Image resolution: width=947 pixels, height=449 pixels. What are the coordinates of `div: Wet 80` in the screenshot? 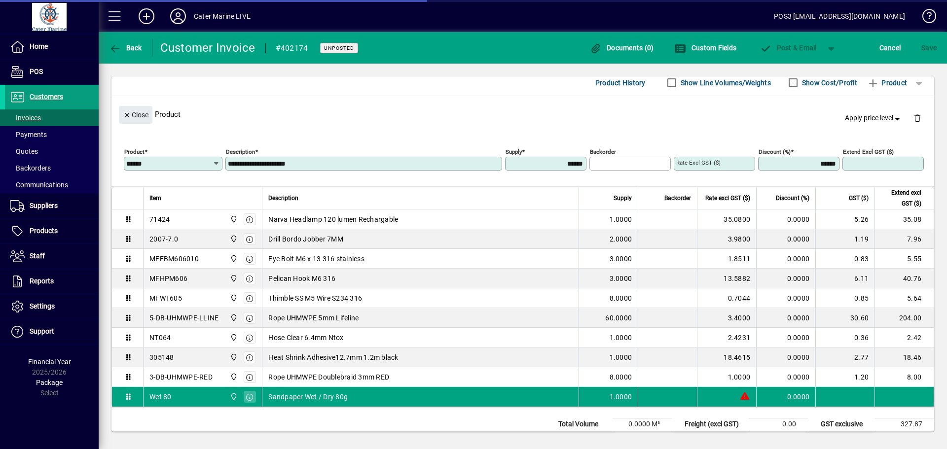 It's located at (160, 397).